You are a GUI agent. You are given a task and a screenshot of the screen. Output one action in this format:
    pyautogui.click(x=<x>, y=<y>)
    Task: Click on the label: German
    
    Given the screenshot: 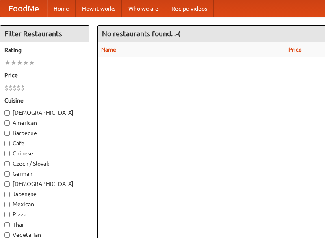 What is the action you would take?
    pyautogui.click(x=45, y=173)
    